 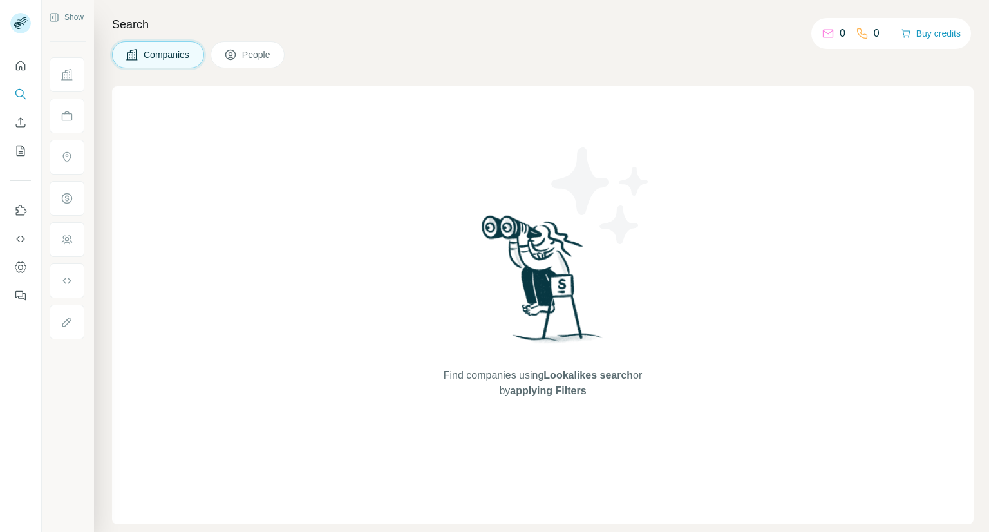 What do you see at coordinates (588, 375) in the screenshot?
I see `span: Lookalikes search` at bounding box center [588, 375].